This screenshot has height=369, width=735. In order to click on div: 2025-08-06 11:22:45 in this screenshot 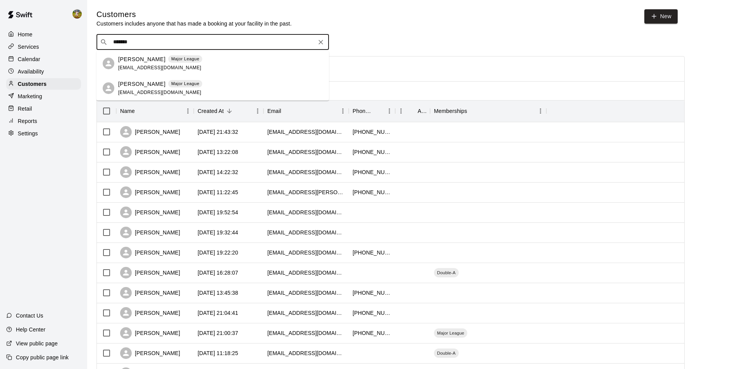, I will do `click(218, 192)`.